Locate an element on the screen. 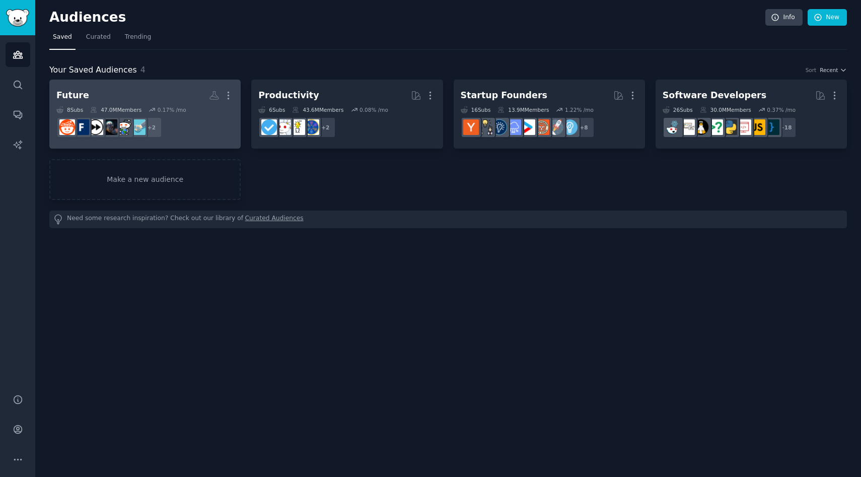 This screenshot has height=477, width=861. div: 47.0M Members is located at coordinates (116, 110).